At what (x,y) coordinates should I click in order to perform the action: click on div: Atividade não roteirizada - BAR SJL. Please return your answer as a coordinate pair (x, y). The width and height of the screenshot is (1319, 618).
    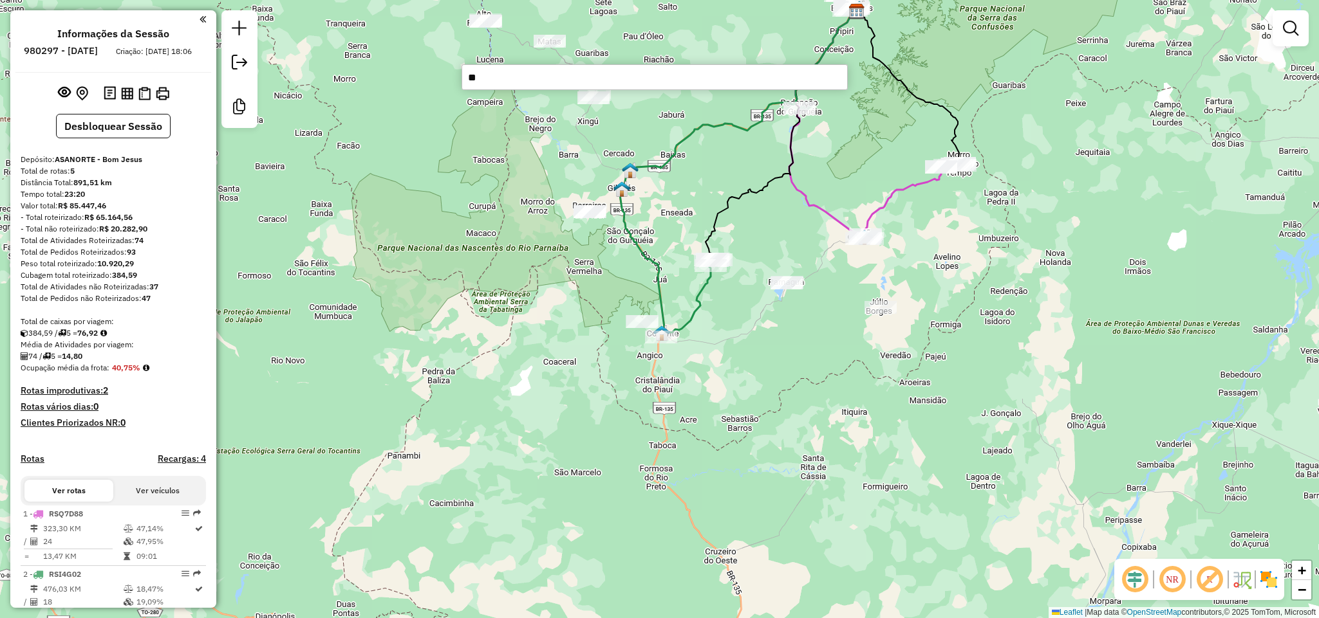
    Looking at the image, I should click on (593, 98).